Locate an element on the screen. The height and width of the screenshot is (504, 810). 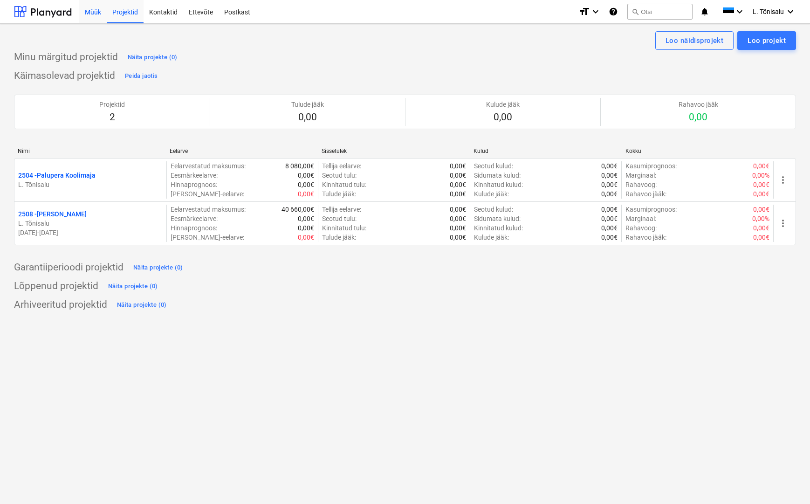
p: Tulude jääk : is located at coordinates (339, 237).